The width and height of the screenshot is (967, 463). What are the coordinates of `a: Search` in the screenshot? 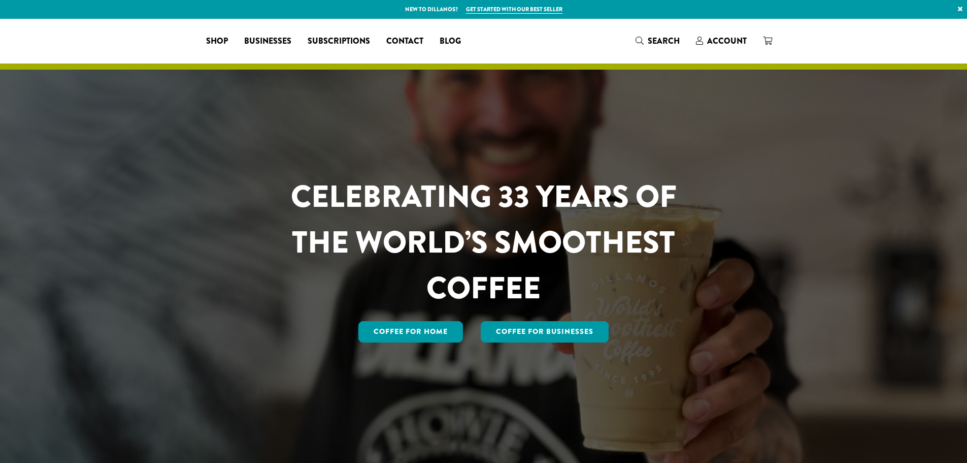 It's located at (657, 41).